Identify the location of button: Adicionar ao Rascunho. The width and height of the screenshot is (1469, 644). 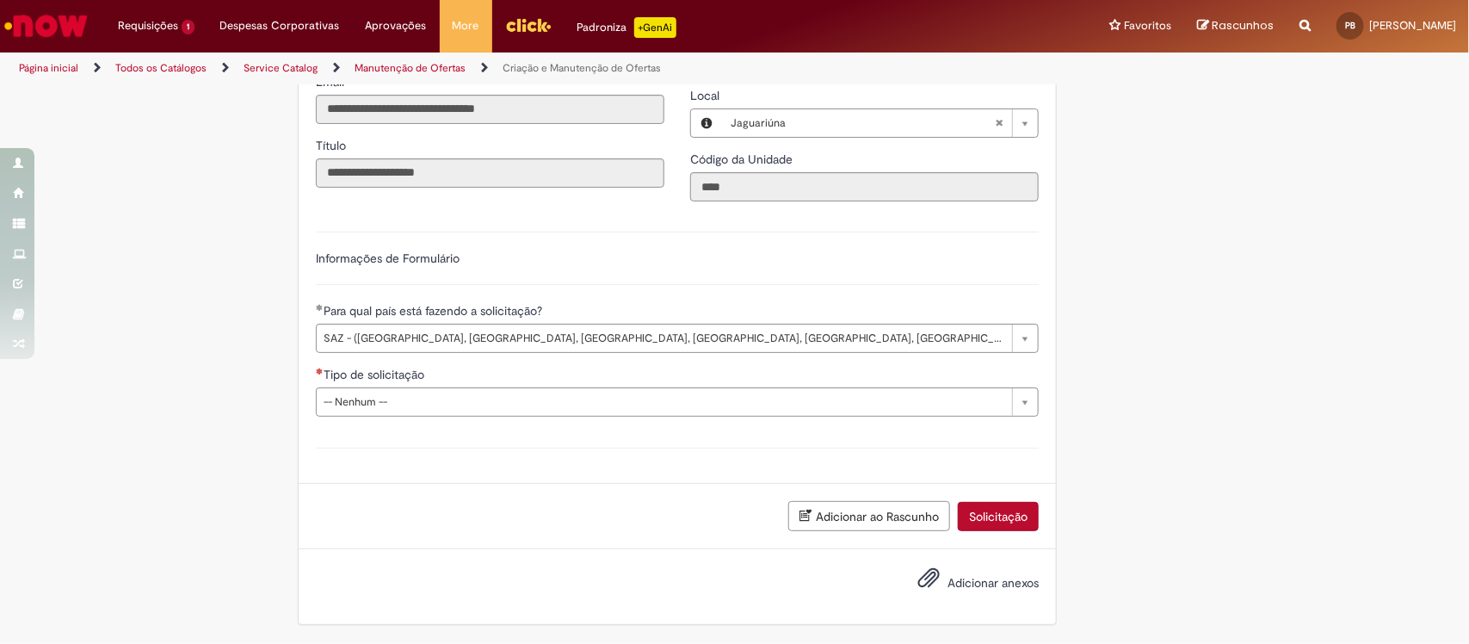
(869, 515).